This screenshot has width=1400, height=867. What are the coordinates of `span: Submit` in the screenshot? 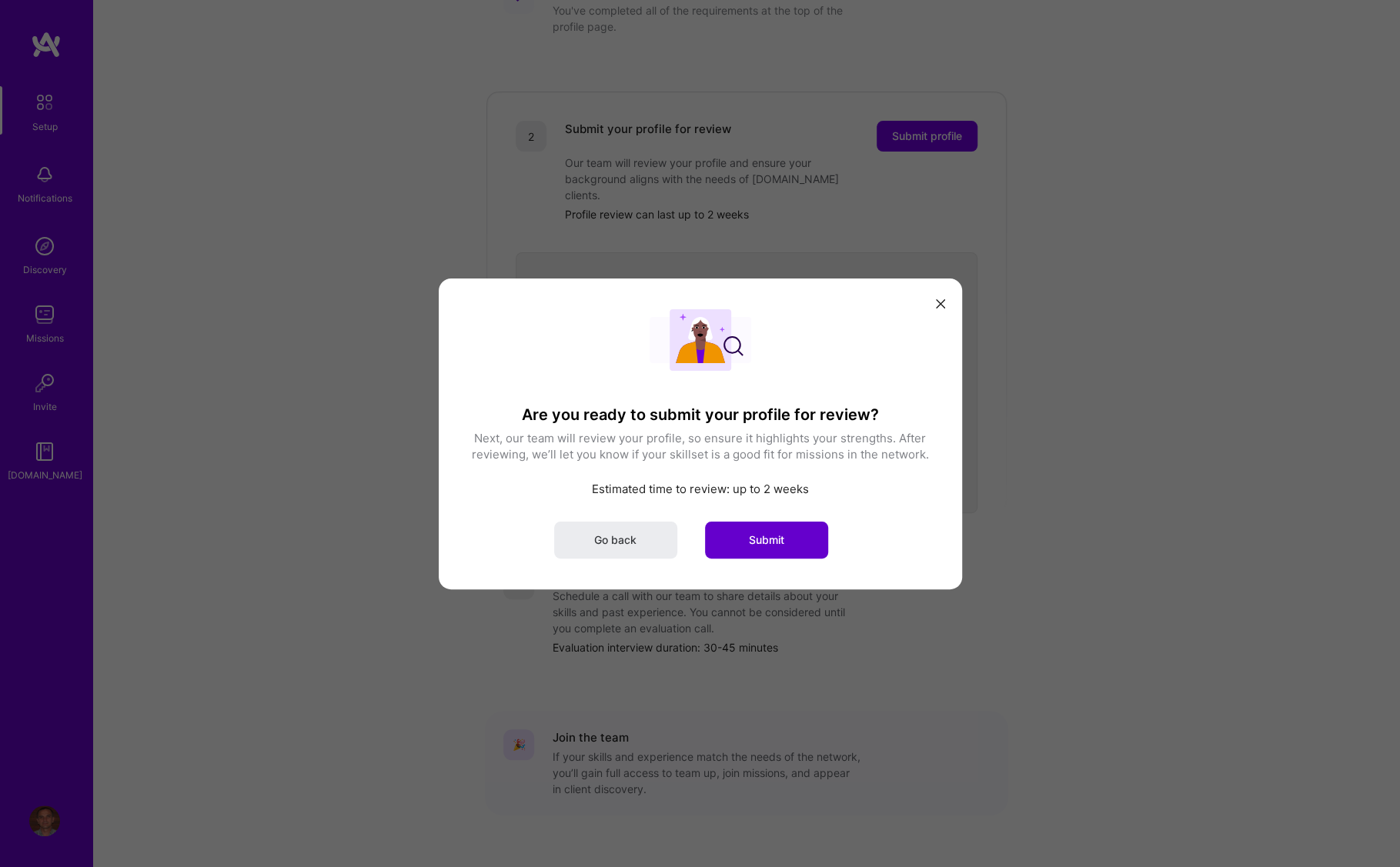 It's located at (767, 539).